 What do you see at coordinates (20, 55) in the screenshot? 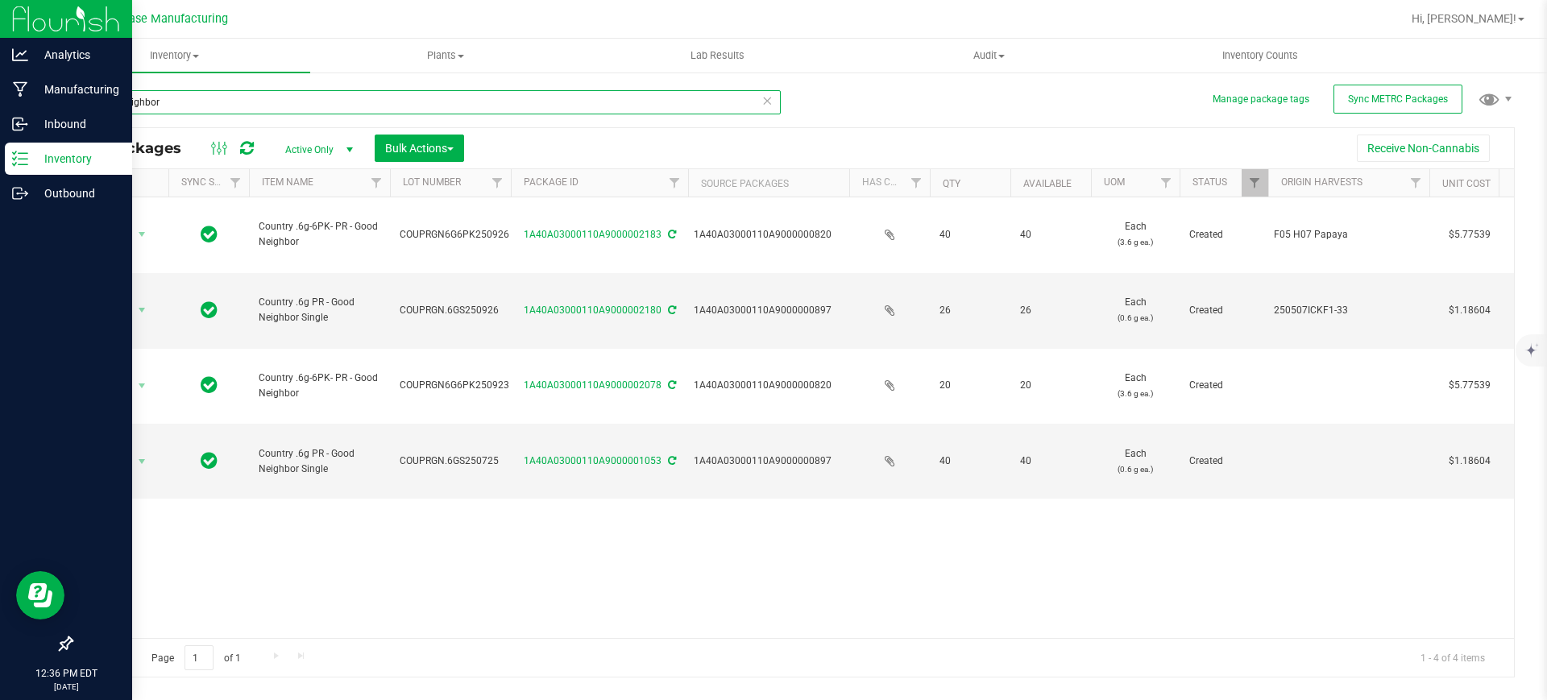
I see `inline-svg: Analytics` at bounding box center [20, 55].